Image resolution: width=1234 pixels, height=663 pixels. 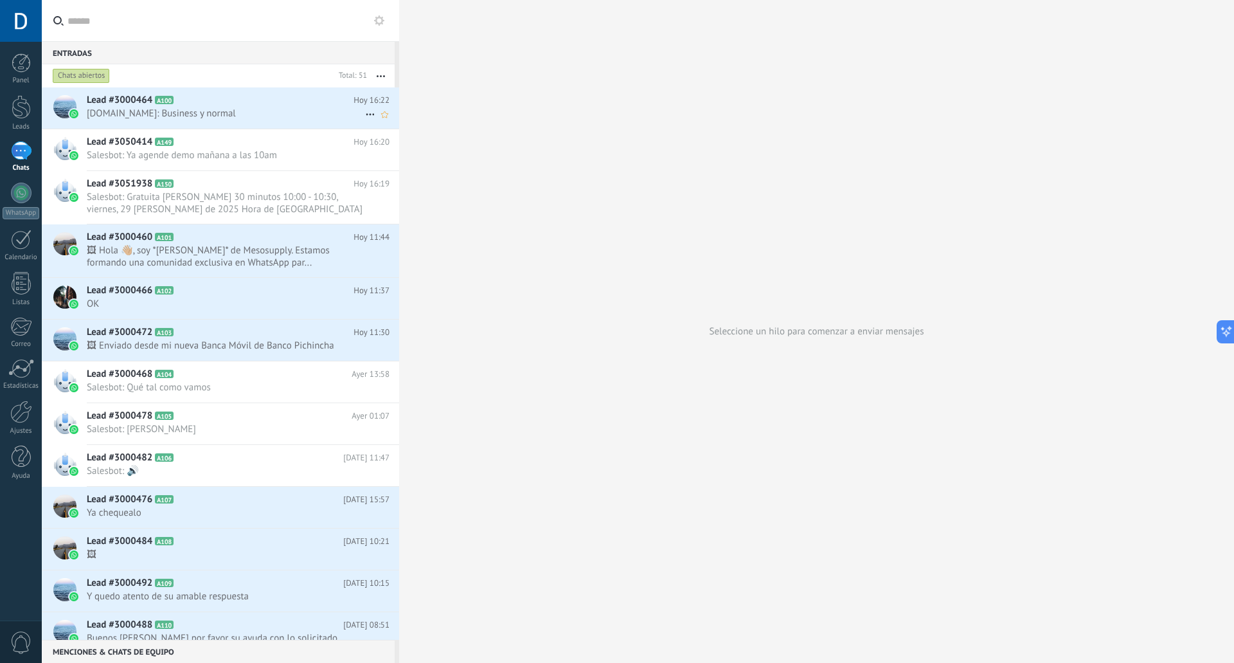 I want to click on div: Ajustes, so click(x=21, y=431).